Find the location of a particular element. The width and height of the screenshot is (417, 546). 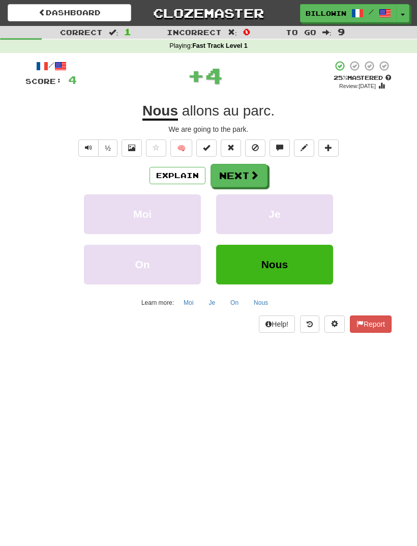

span: 1 is located at coordinates (128, 32).